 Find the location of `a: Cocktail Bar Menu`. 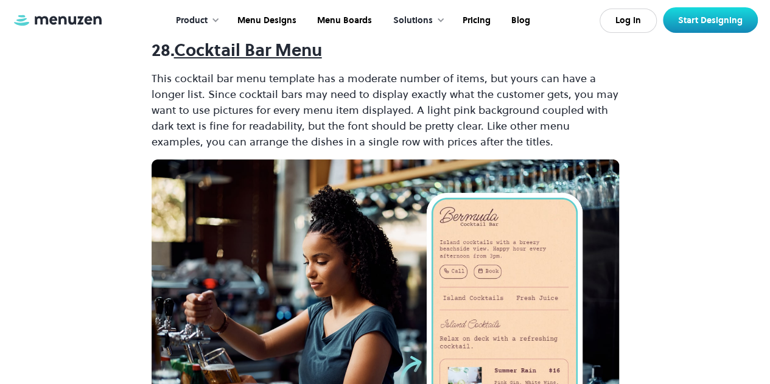

a: Cocktail Bar Menu is located at coordinates (248, 50).